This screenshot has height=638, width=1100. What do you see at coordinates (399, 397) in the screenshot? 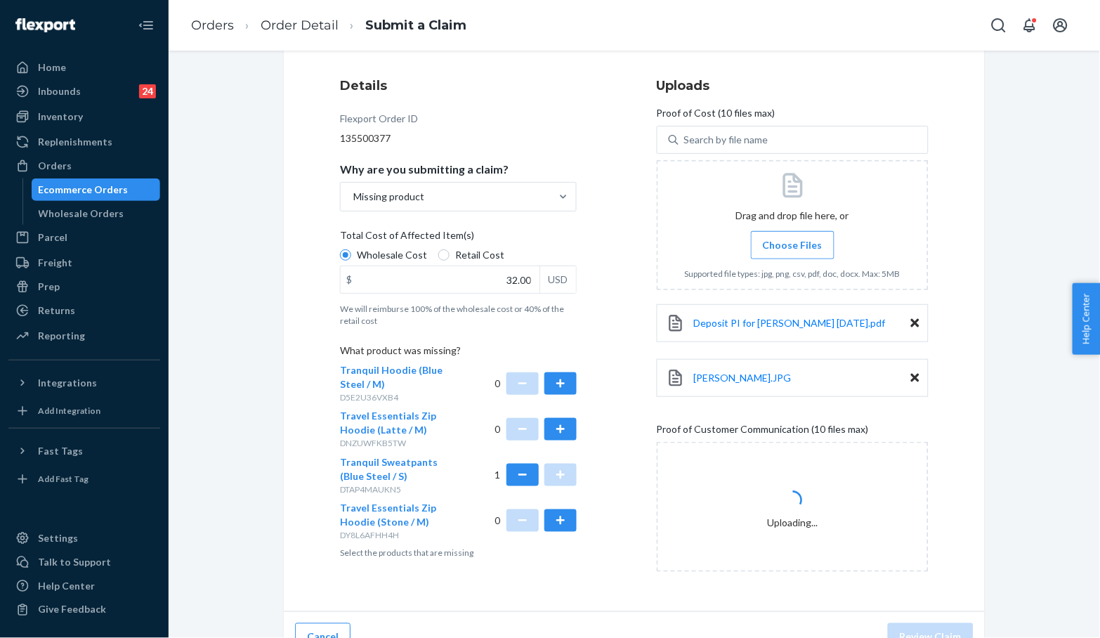
I see `p: D5E2U36VXB4` at bounding box center [399, 397].